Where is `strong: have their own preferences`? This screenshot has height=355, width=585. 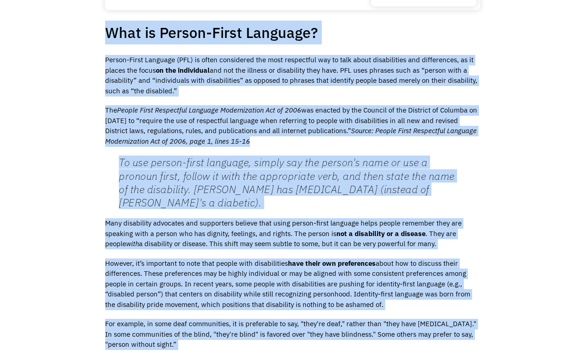
strong: have their own preferences is located at coordinates (332, 263).